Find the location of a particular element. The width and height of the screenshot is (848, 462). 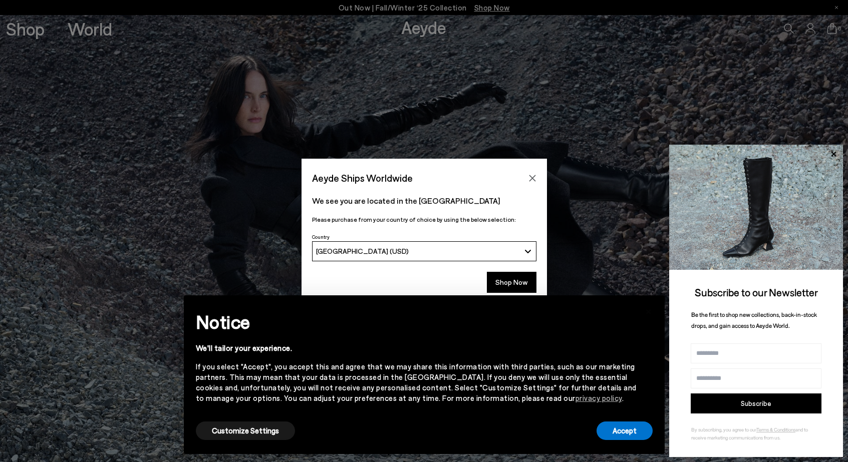

button: Subscribe is located at coordinates (755, 404).